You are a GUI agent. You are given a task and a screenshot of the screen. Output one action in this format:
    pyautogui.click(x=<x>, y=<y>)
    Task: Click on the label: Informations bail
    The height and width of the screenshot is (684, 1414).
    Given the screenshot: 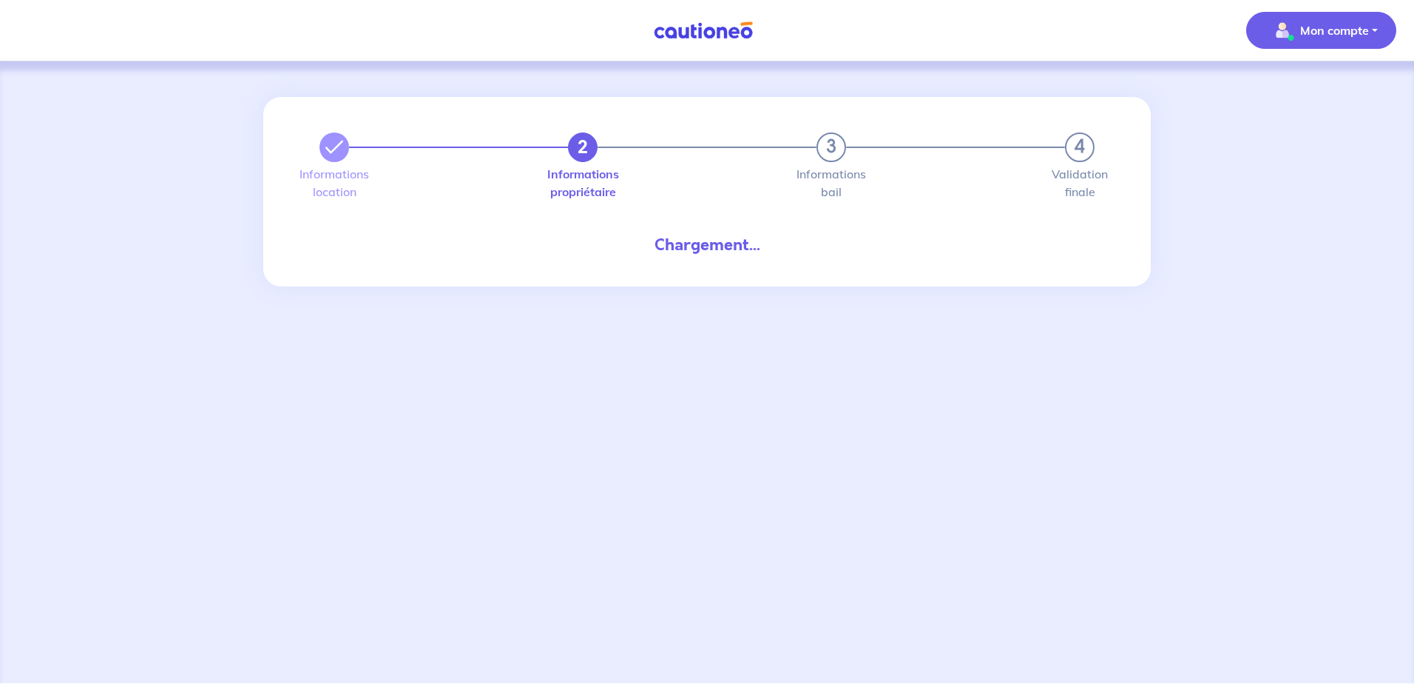 What is the action you would take?
    pyautogui.click(x=832, y=183)
    